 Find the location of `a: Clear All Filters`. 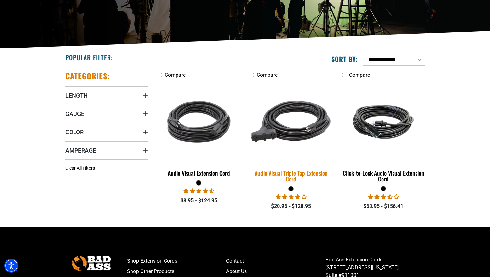

a: Clear All Filters is located at coordinates (81, 168).